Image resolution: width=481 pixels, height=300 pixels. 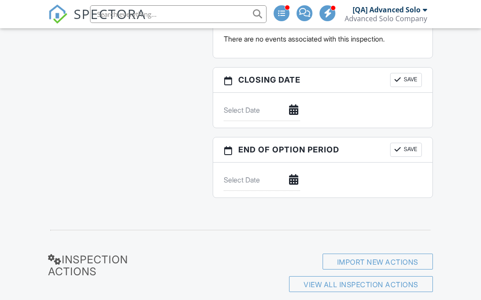 I want to click on p: There are no events associated with this inspection., so click(x=323, y=39).